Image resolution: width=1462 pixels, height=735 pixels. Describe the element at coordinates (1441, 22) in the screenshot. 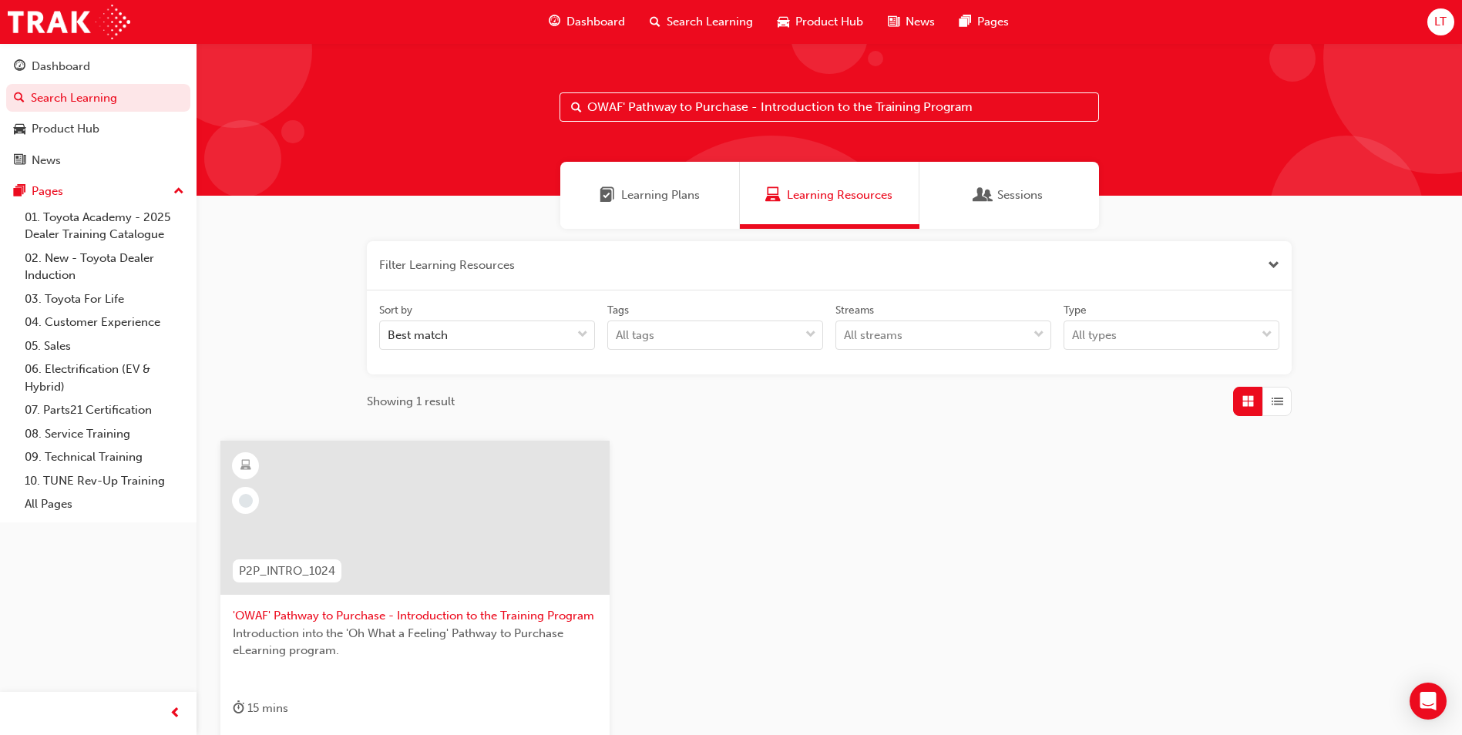

I see `span: LT` at that location.